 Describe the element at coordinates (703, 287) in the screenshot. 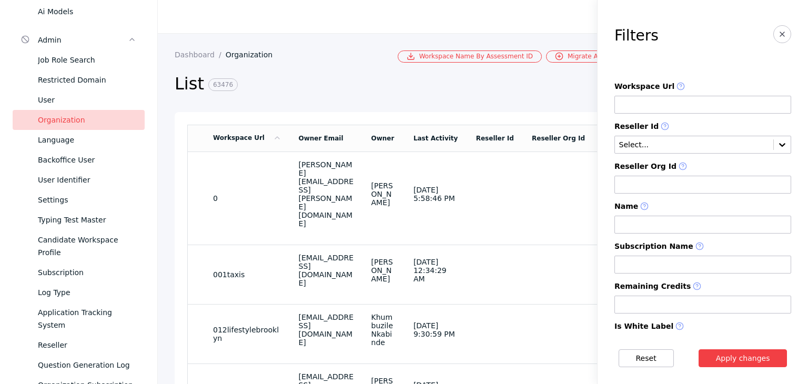

I see `label: Remaining Credits` at that location.